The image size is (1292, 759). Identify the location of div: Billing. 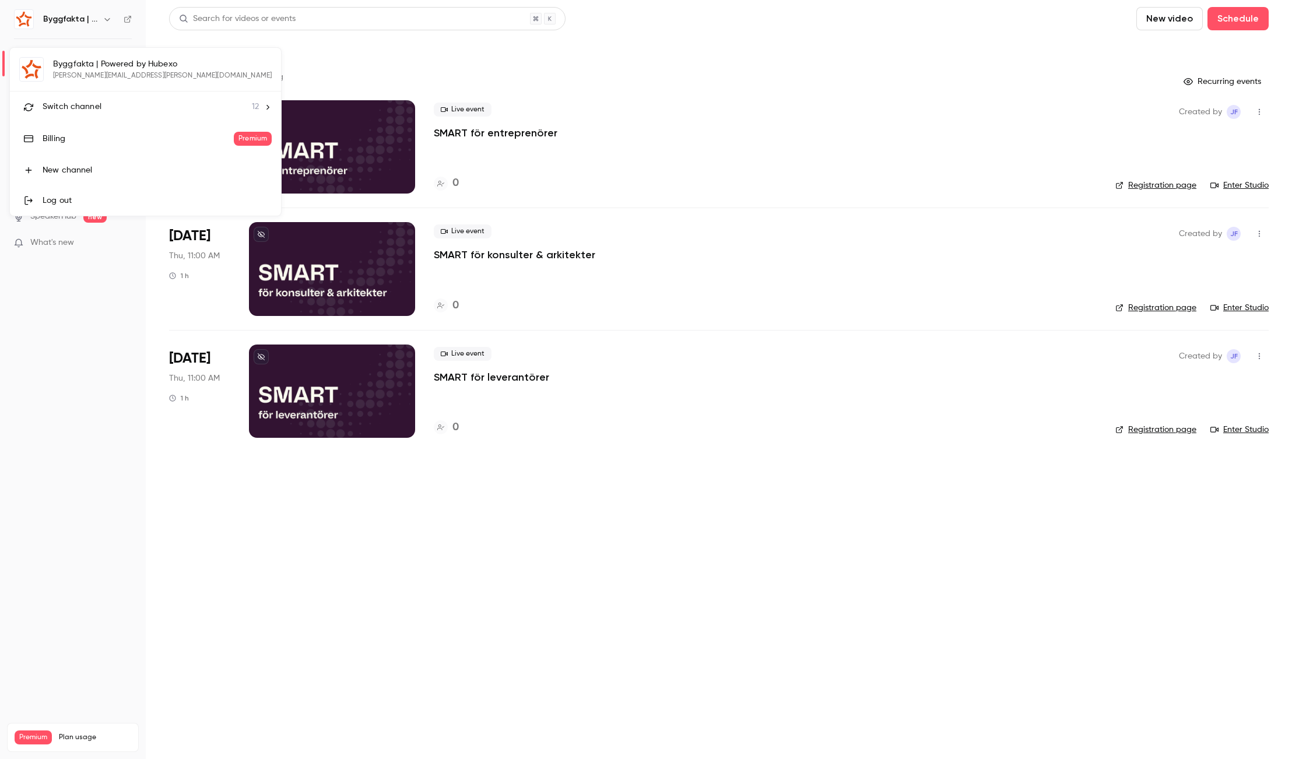
(138, 139).